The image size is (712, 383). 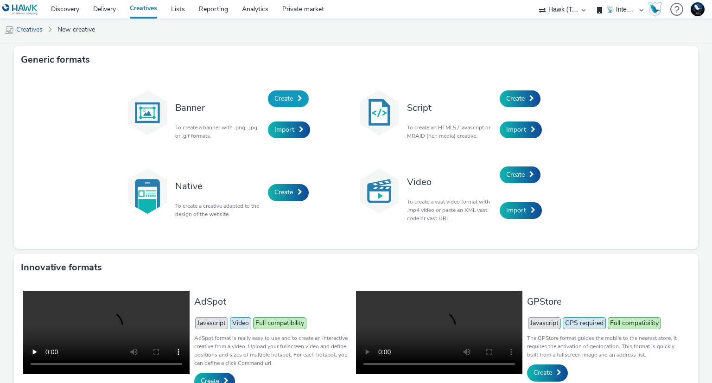 What do you see at coordinates (655, 9) in the screenshot?
I see `img: Hawk Academy` at bounding box center [655, 9].